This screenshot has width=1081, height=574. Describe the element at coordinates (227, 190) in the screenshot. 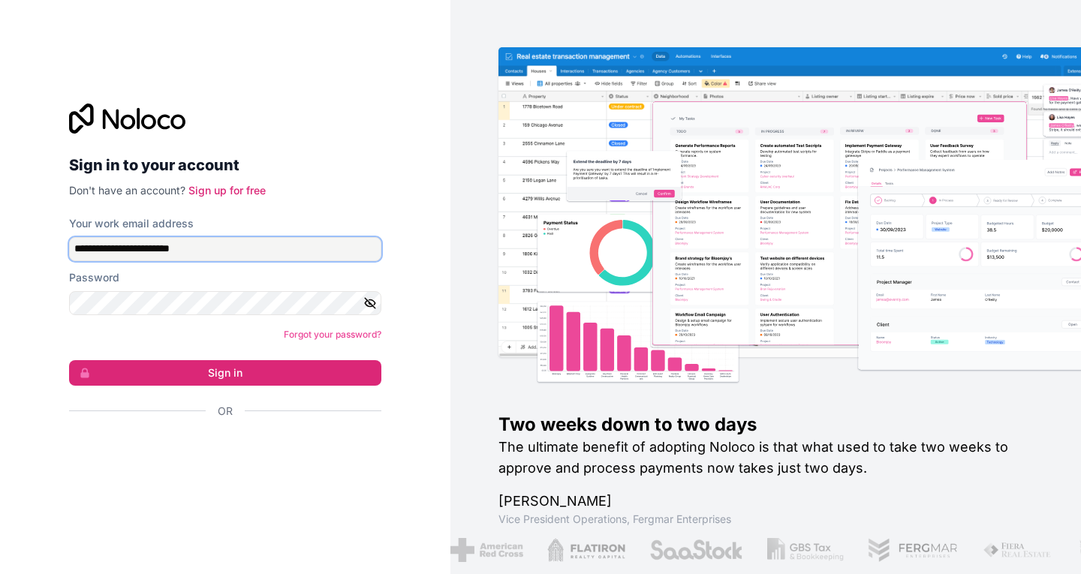

I see `a: Sign up for free` at that location.